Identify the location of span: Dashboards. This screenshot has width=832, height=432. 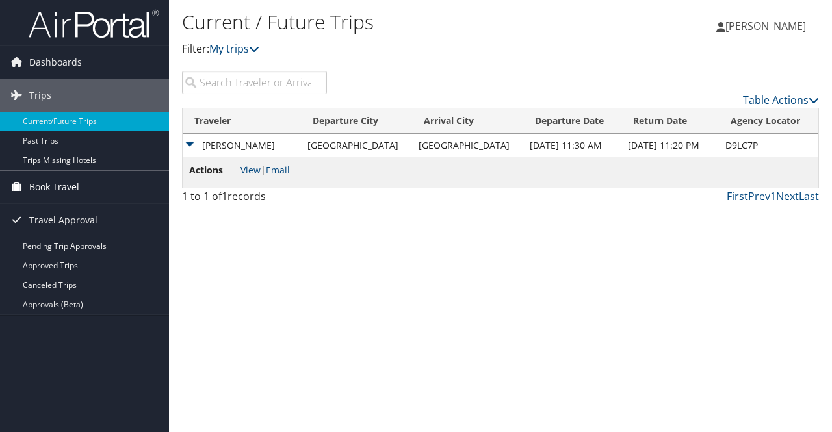
(55, 62).